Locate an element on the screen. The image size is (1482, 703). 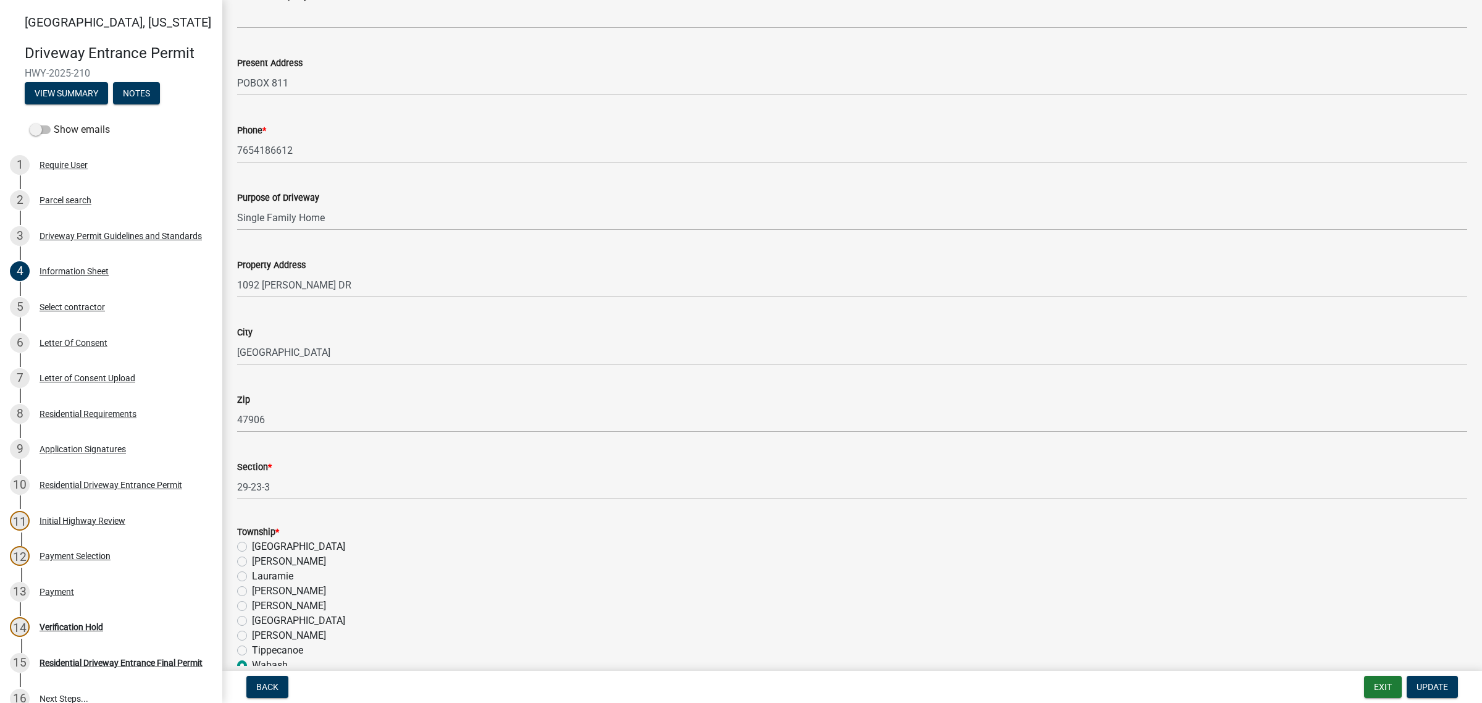
wm-modal-confirm: Summary is located at coordinates (66, 94).